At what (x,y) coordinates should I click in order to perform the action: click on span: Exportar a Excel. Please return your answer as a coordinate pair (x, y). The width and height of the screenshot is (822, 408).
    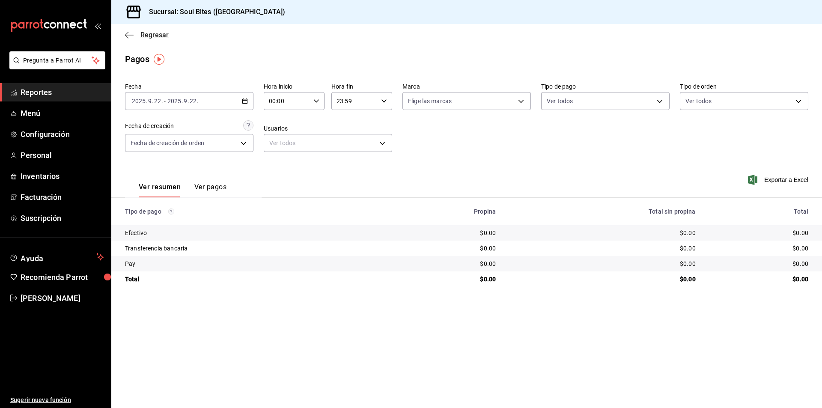
    Looking at the image, I should click on (779, 180).